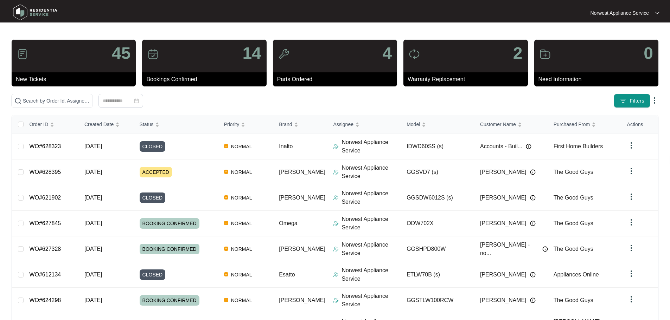 This screenshot has height=320, width=670. I want to click on span: ACCEPTED, so click(156, 172).